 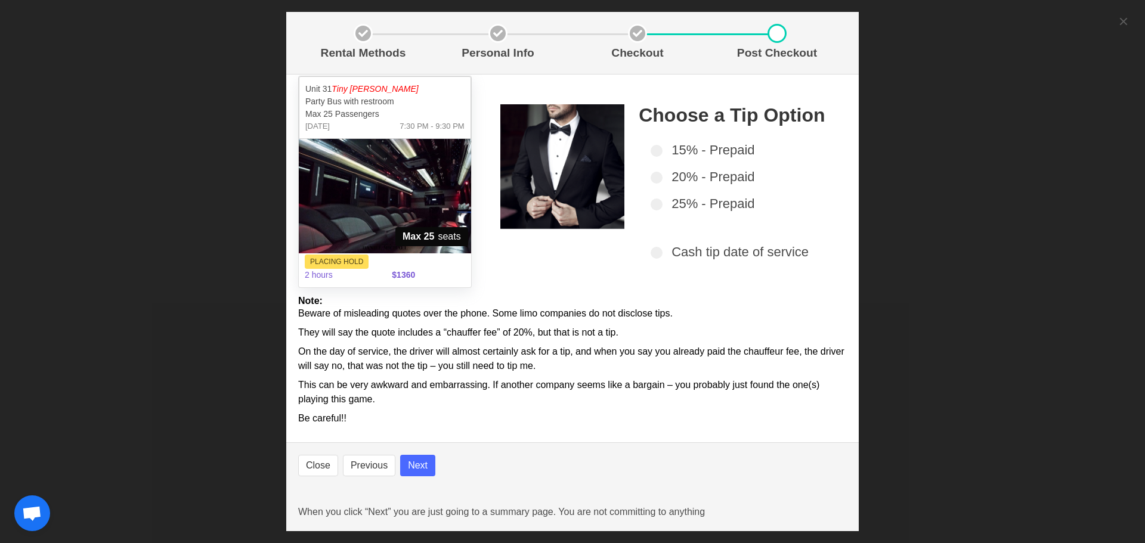 What do you see at coordinates (741, 176) in the screenshot?
I see `label: 20% - Prepaid` at bounding box center [741, 176].